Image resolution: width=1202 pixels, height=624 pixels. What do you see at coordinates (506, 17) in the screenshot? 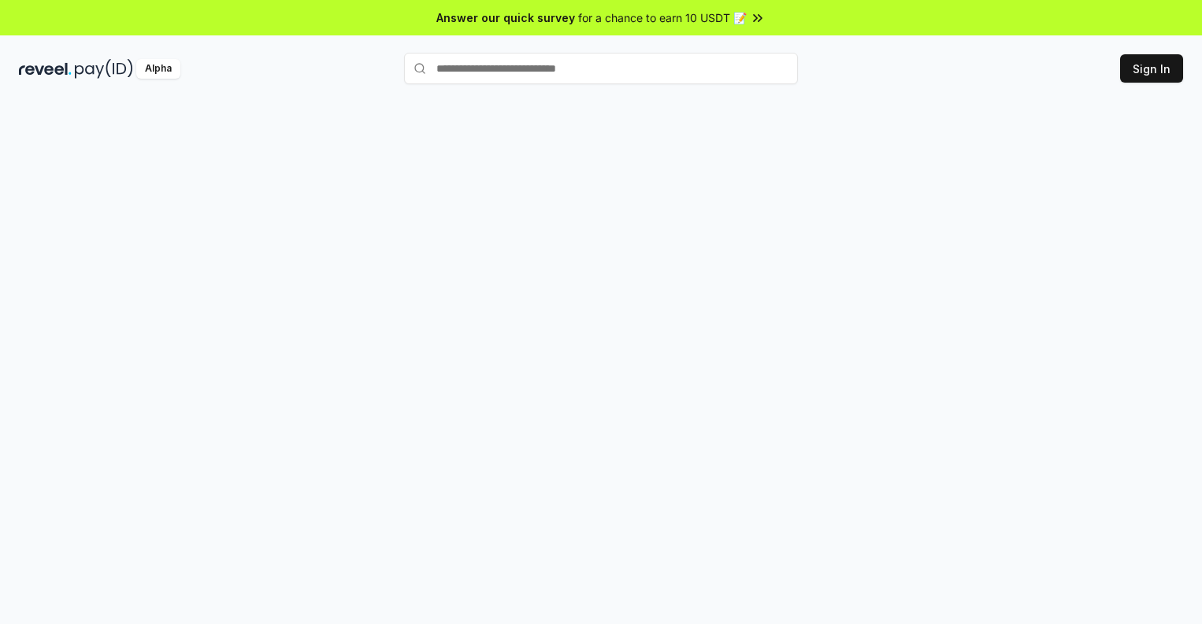
I see `span: Answer our quick survey` at bounding box center [506, 17].